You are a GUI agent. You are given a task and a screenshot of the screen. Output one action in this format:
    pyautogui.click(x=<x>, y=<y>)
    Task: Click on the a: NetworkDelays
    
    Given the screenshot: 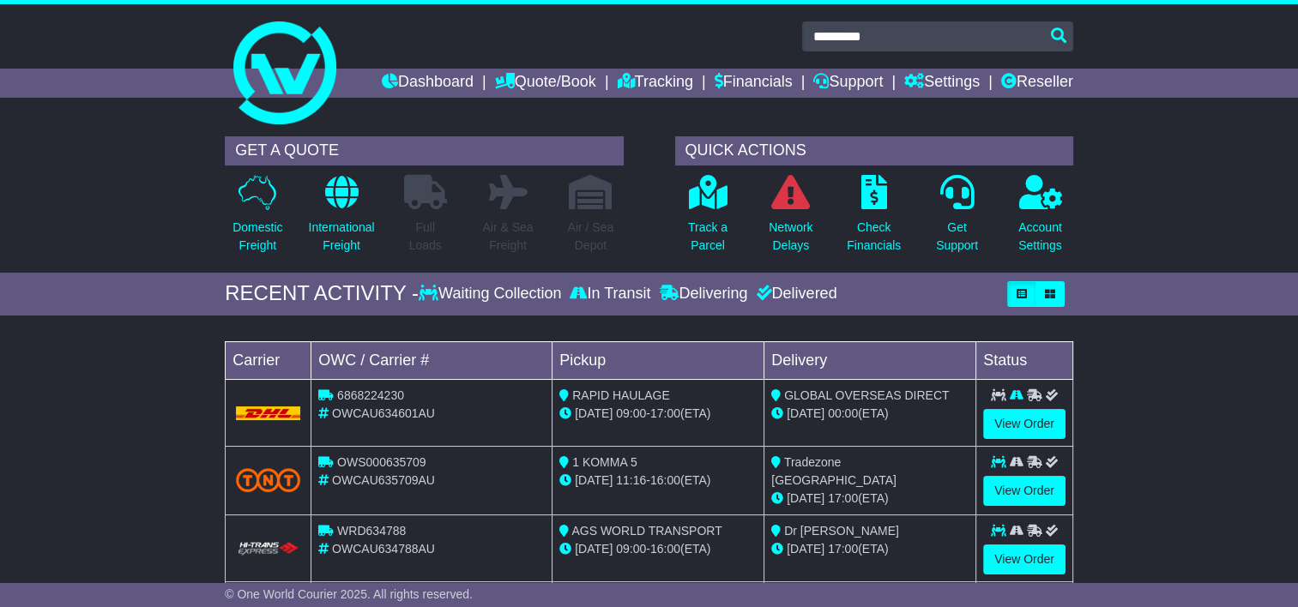 What is the action you would take?
    pyautogui.click(x=790, y=219)
    